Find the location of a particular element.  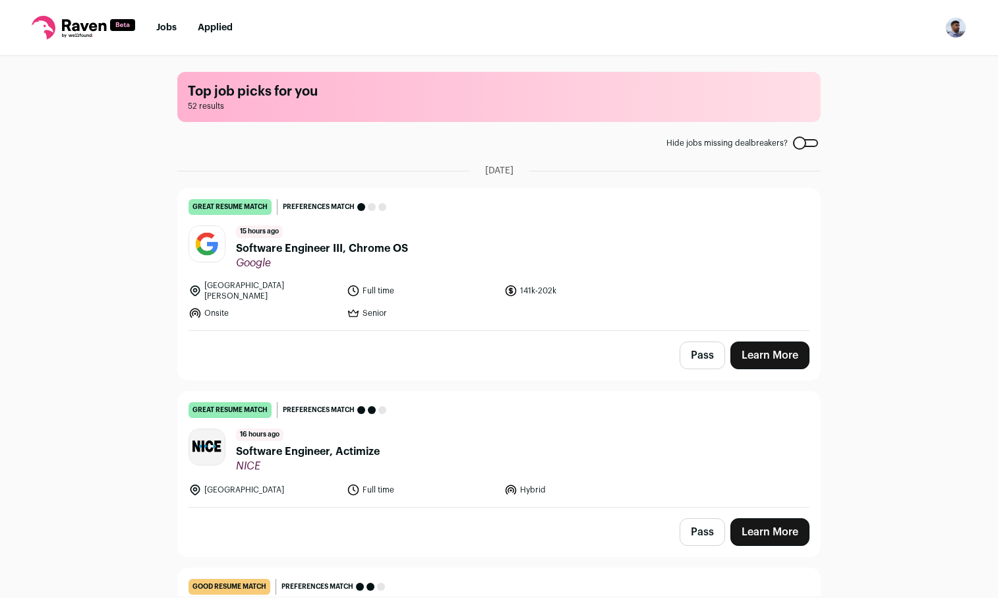

li: Onsite is located at coordinates (264, 313).